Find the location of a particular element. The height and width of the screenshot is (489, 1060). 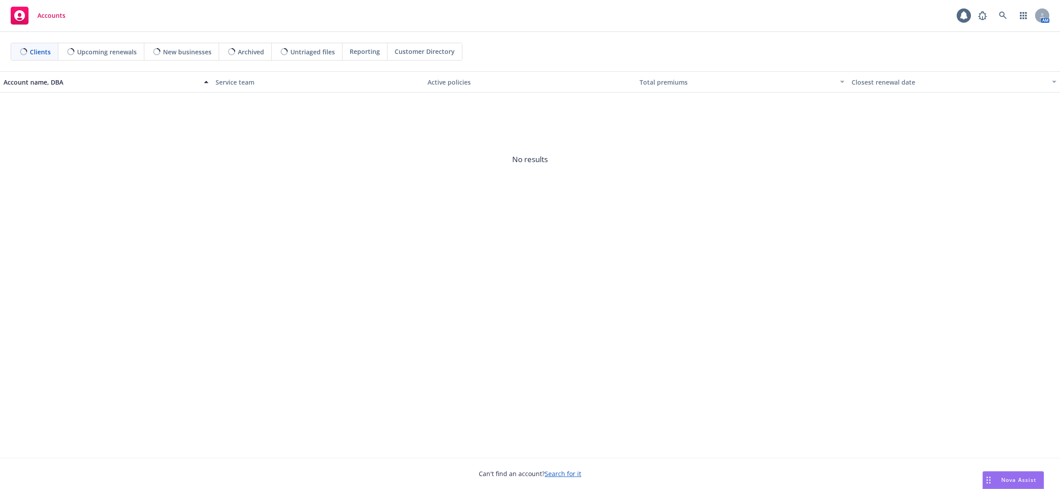

a: Search is located at coordinates (1003, 16).